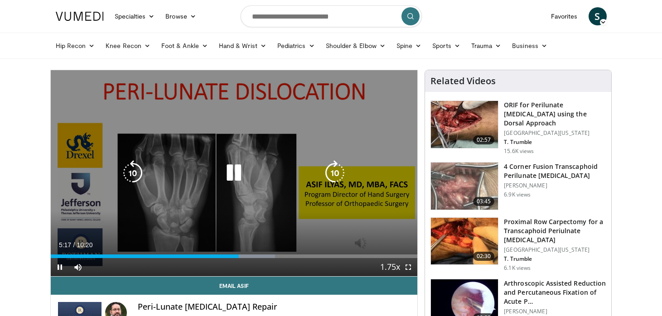  I want to click on p: 6.1K views, so click(517, 268).